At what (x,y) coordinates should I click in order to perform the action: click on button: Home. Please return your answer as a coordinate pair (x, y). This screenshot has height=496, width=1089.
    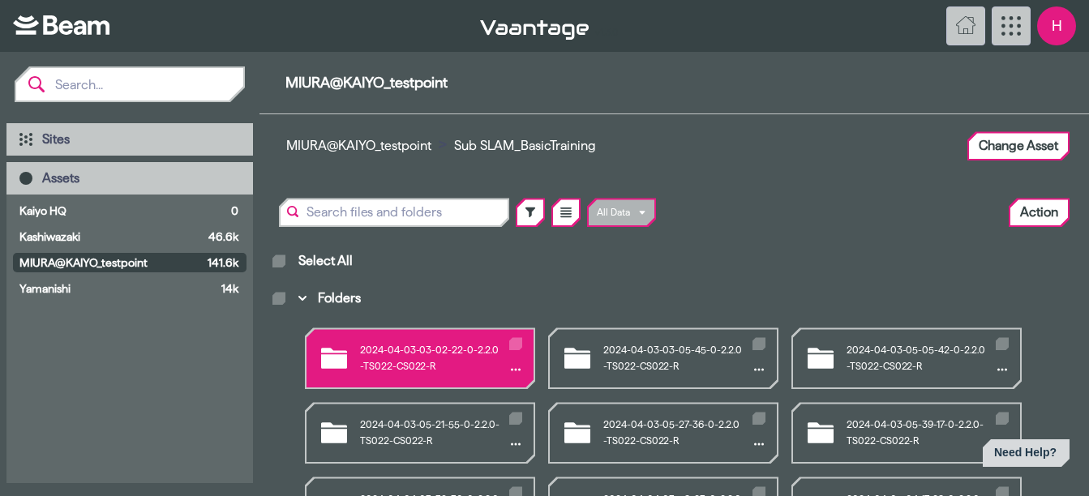
    Looking at the image, I should click on (966, 26).